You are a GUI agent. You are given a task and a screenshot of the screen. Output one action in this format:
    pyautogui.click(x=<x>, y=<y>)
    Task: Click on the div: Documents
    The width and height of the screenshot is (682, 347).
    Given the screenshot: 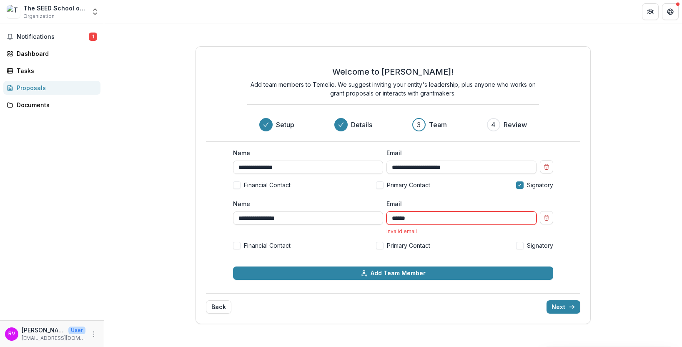 What is the action you would take?
    pyautogui.click(x=55, y=105)
    